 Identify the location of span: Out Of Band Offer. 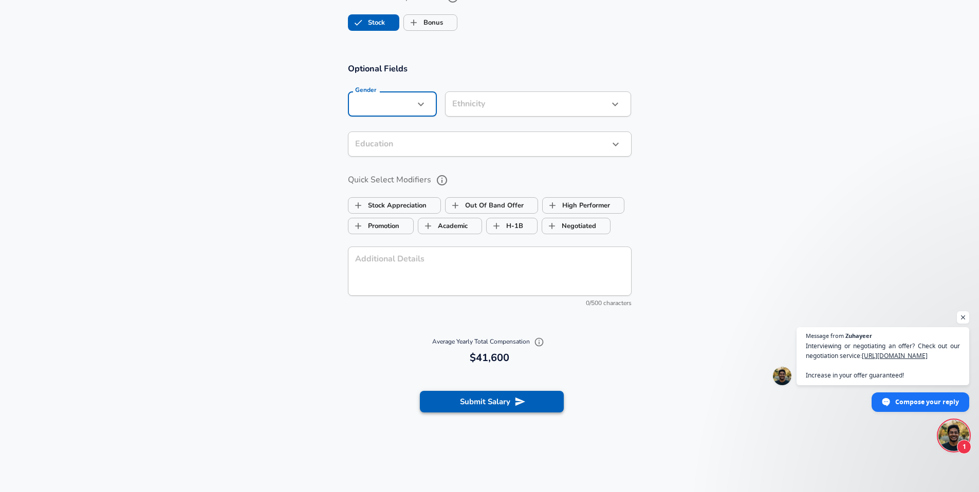
(455, 206).